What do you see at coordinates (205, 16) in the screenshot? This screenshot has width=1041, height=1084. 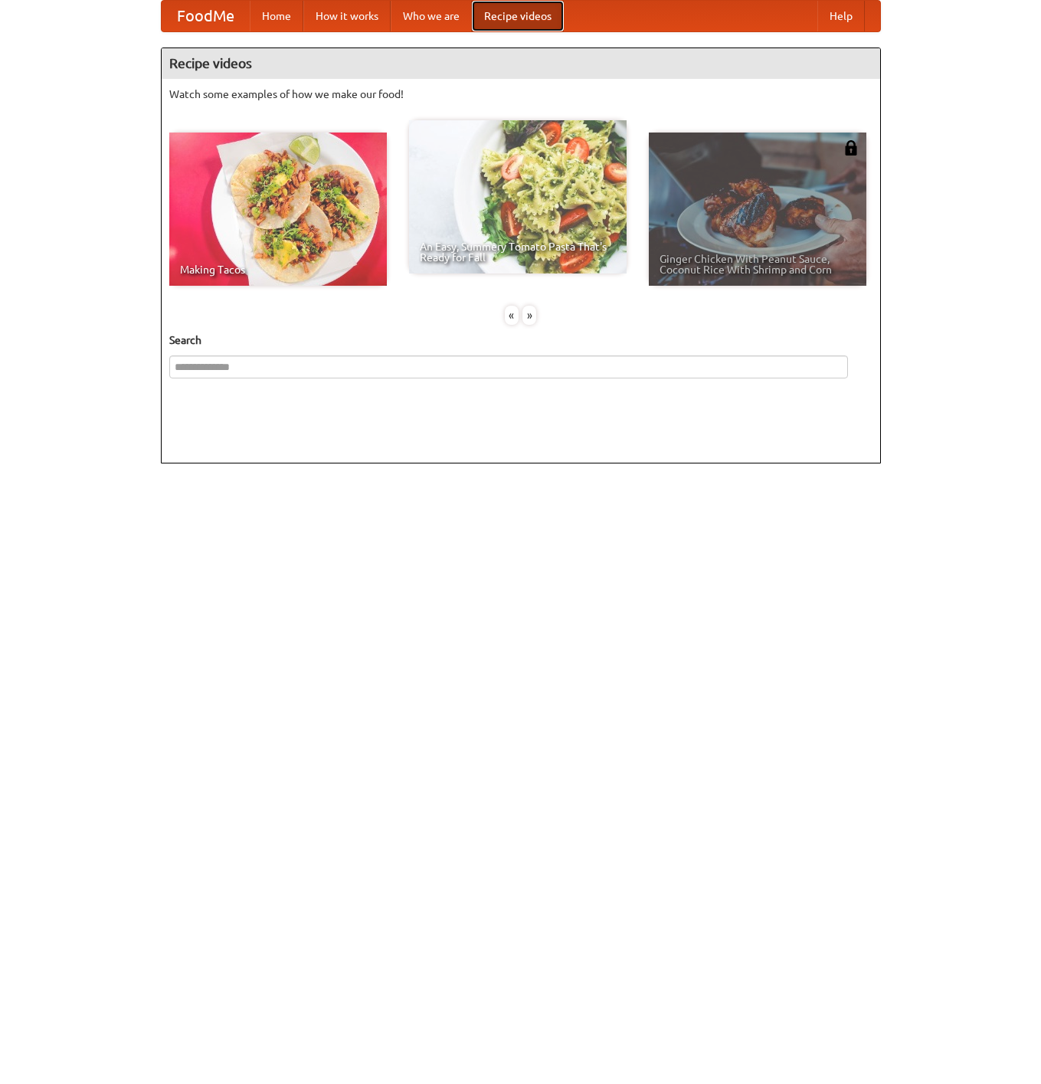 I see `a: FoodMe` at bounding box center [205, 16].